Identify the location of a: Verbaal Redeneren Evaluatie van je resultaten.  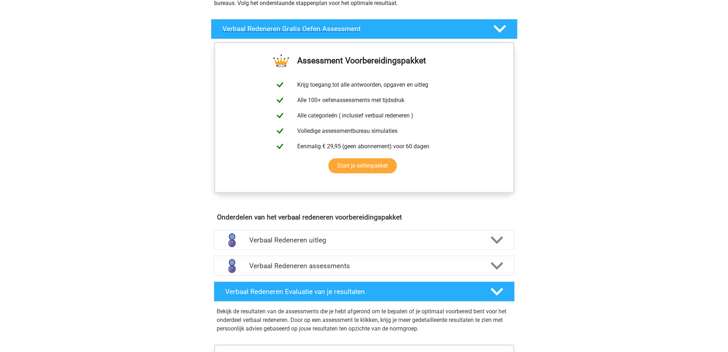
(364, 292).